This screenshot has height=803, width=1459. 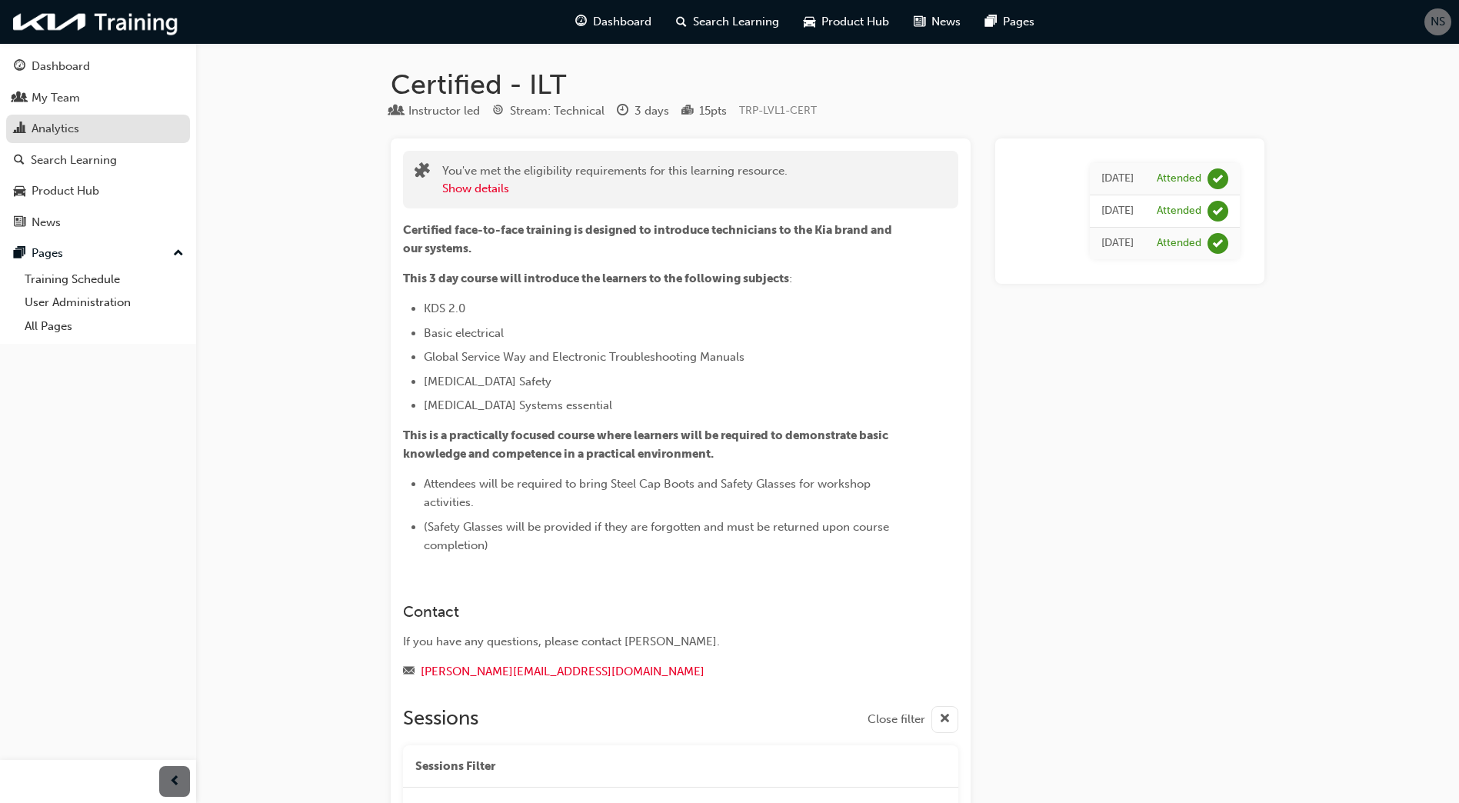 What do you see at coordinates (98, 98) in the screenshot?
I see `a: My Team` at bounding box center [98, 98].